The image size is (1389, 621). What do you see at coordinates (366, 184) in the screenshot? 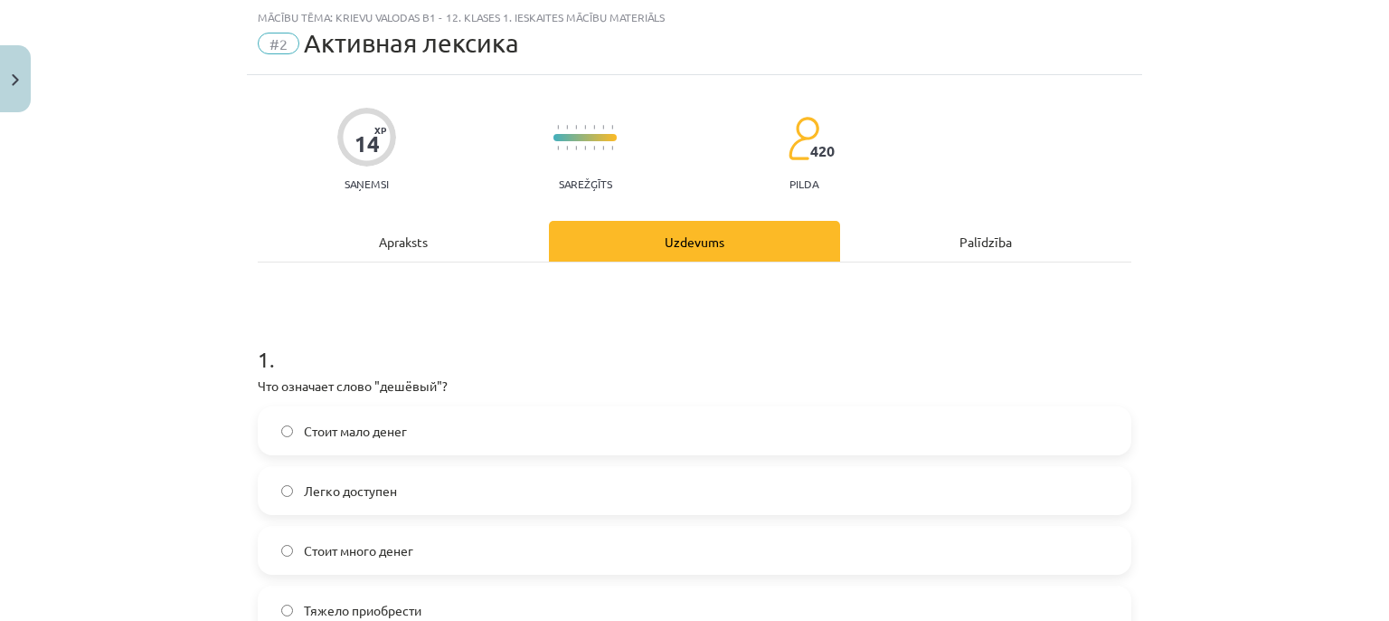
I see `p: Saņemsi` at bounding box center [366, 184].